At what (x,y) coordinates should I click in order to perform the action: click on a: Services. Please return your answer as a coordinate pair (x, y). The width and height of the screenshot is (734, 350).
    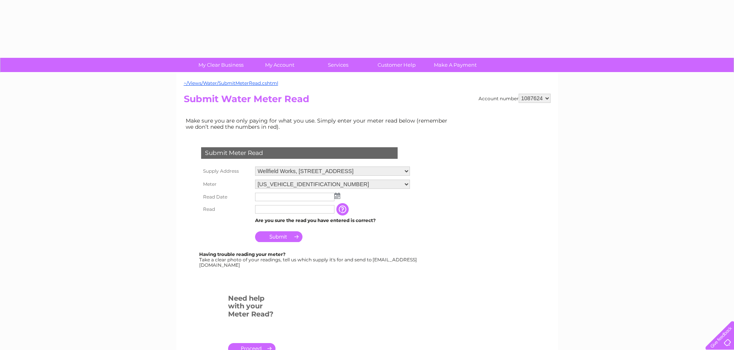
    Looking at the image, I should click on (338, 65).